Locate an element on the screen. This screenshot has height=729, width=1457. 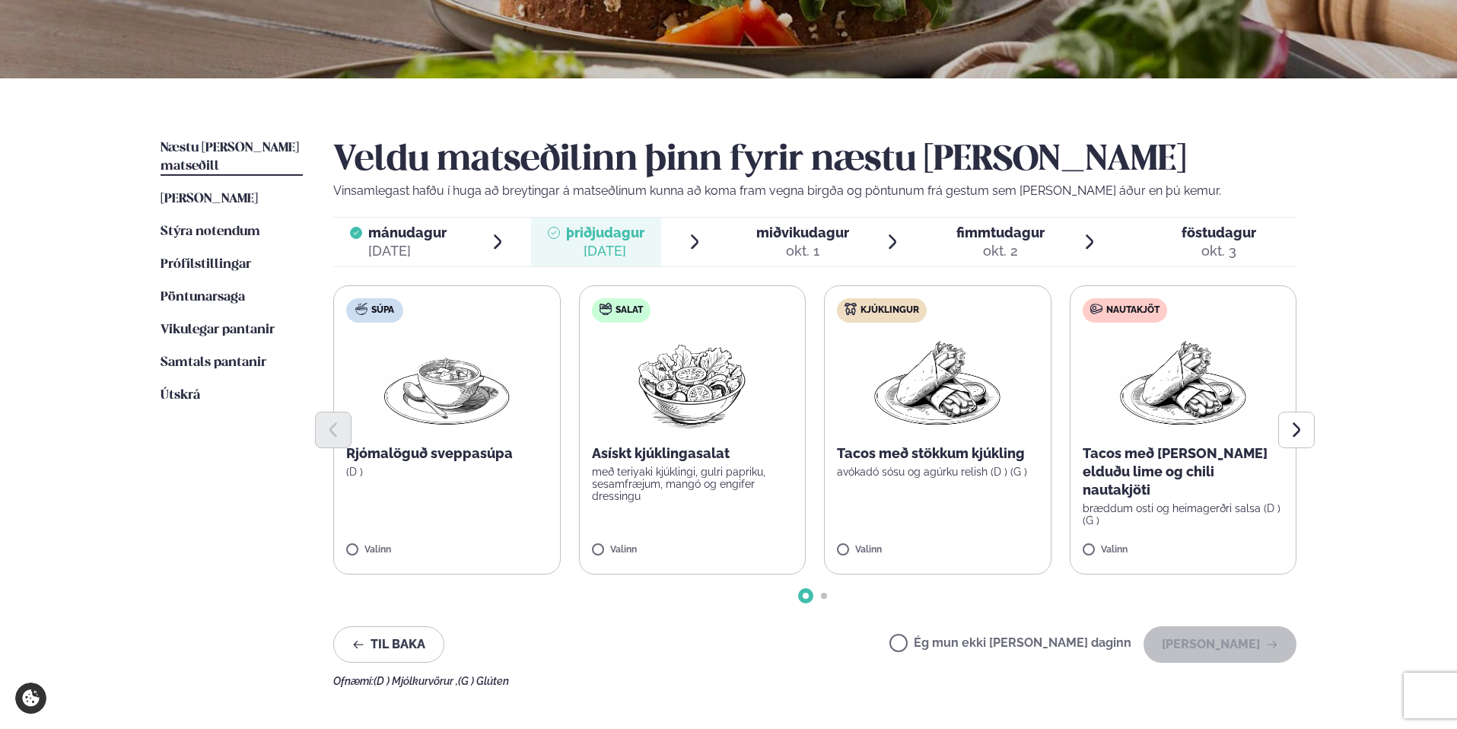
span: Pöntunarsaga is located at coordinates (202, 297).